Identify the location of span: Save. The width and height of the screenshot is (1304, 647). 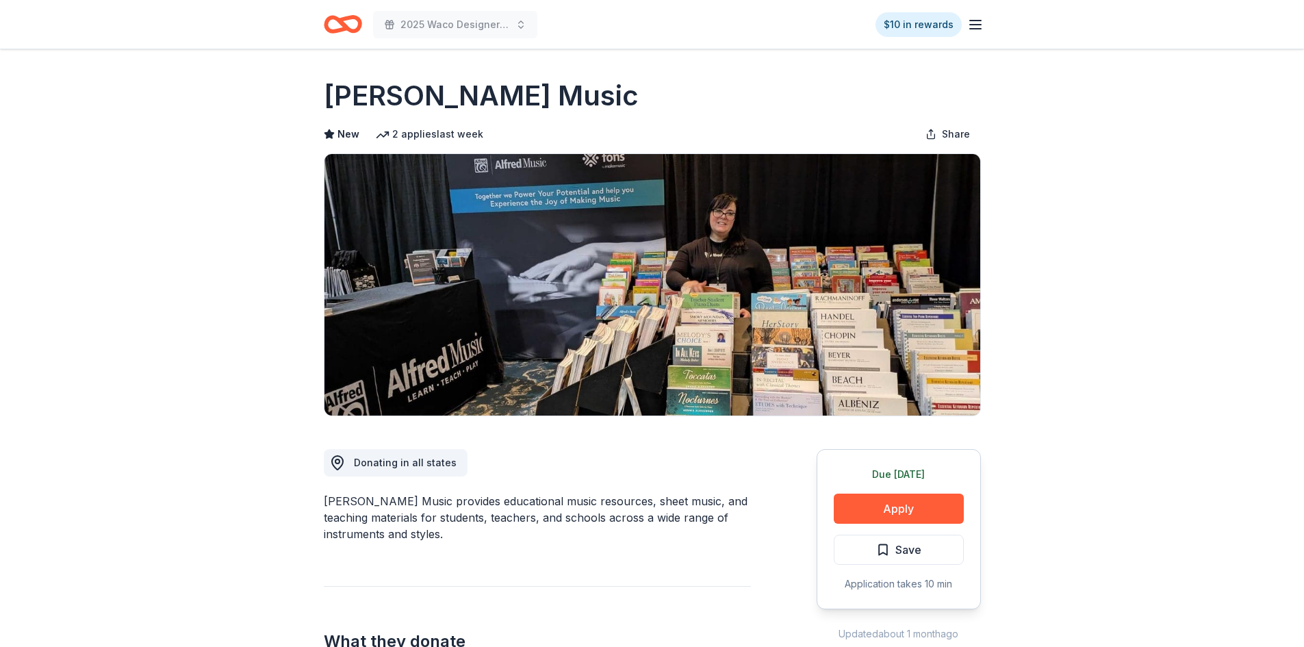
(909, 550).